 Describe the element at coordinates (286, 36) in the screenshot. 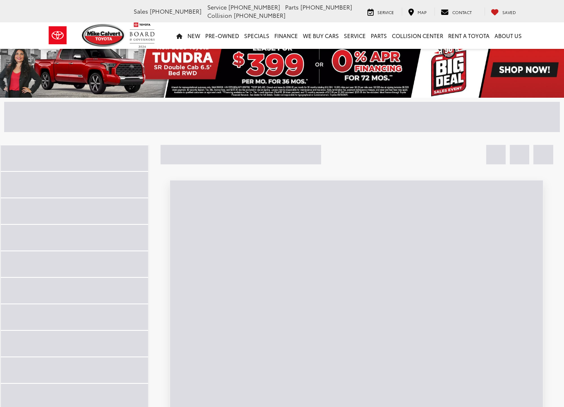

I see `a: Finance` at that location.